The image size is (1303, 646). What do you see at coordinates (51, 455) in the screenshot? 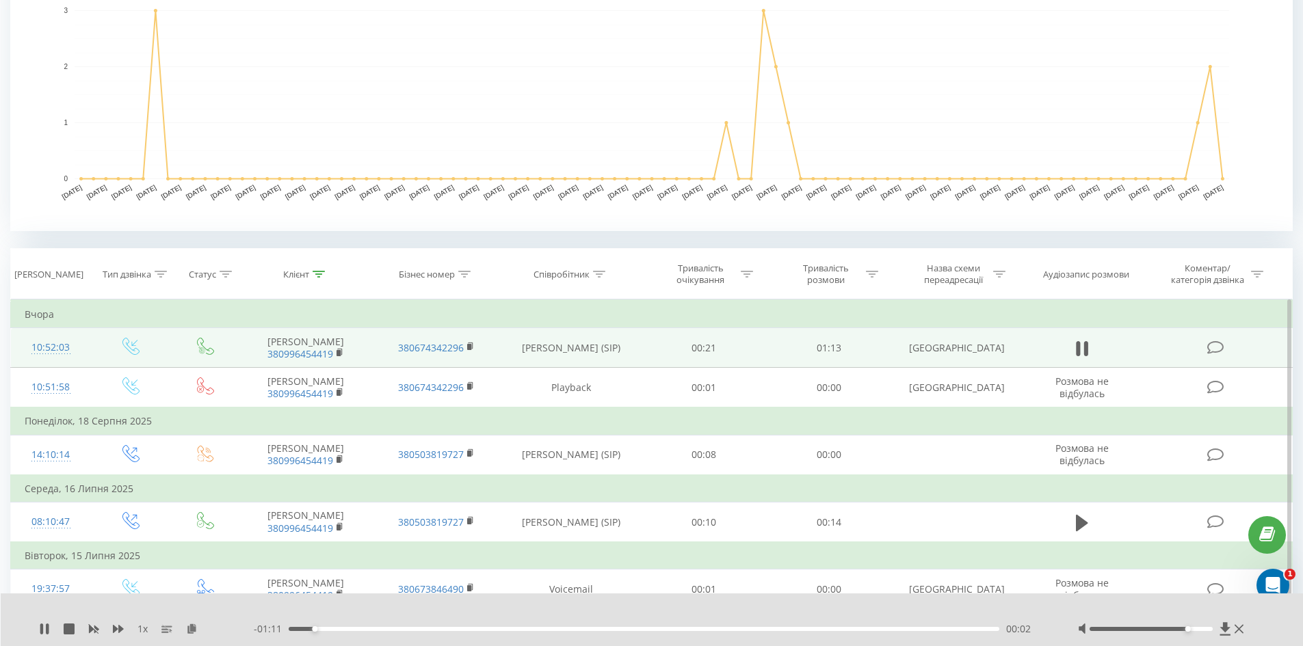
I see `div: 14:10:14` at bounding box center [51, 455].